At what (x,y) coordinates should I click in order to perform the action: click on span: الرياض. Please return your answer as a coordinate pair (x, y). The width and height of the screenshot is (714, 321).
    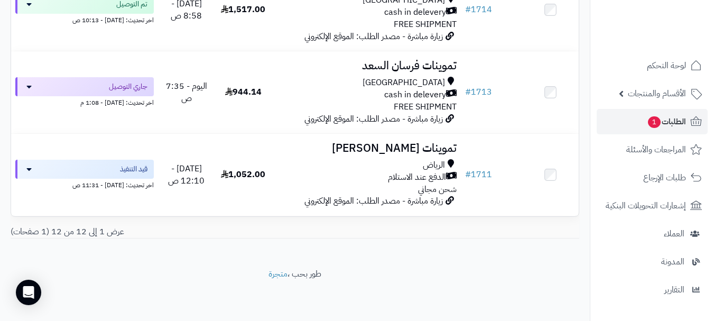
    Looking at the image, I should click on (434, 165).